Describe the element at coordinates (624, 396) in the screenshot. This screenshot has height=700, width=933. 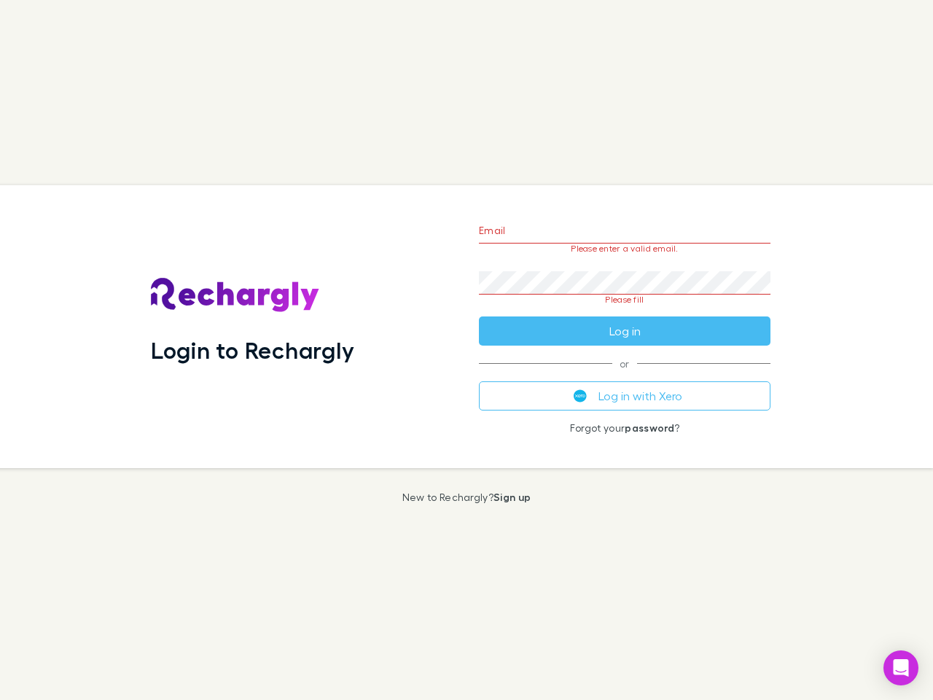
I see `button: Log in with Xero` at that location.